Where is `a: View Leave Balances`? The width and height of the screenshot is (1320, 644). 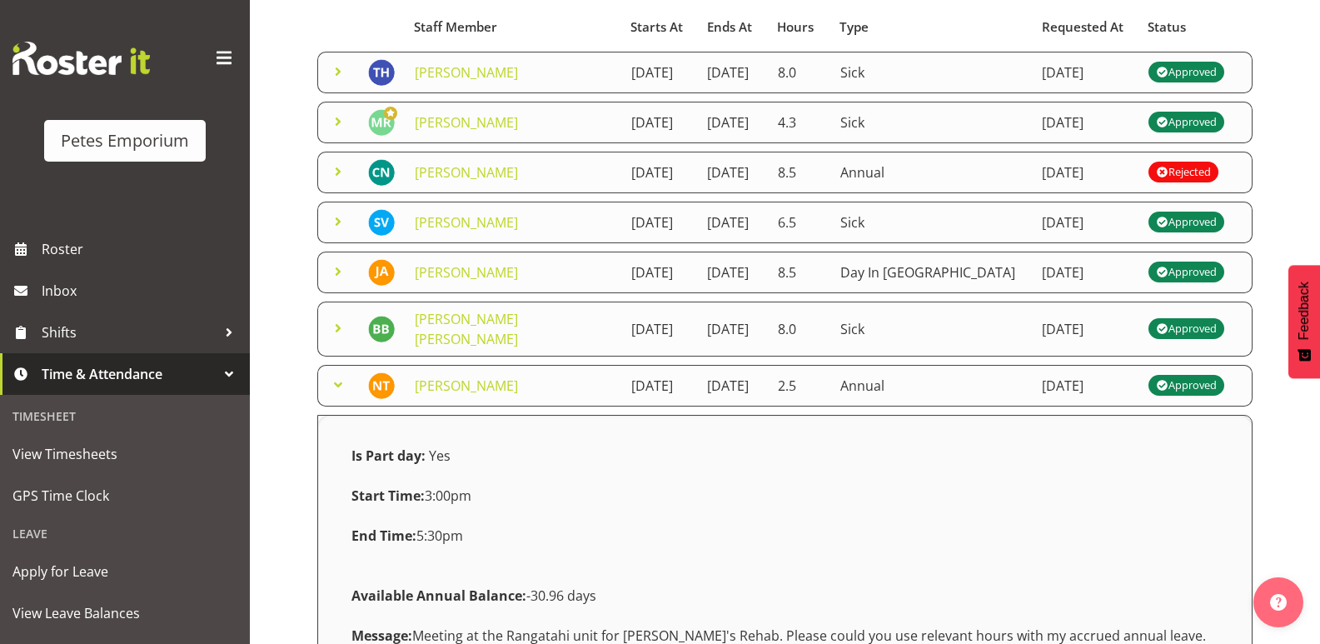
a: View Leave Balances is located at coordinates (125, 613).